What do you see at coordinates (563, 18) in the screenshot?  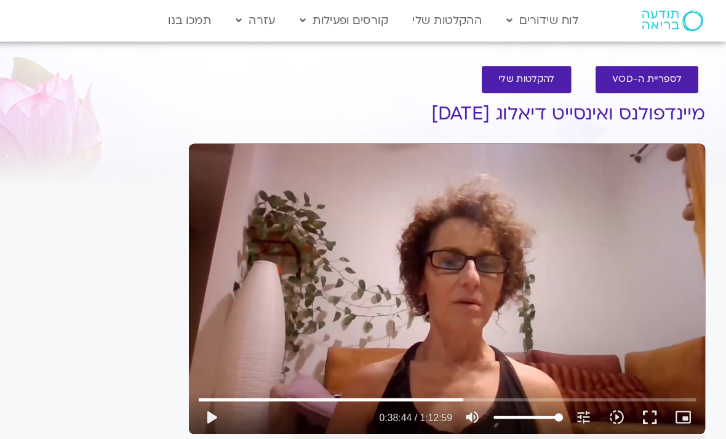 I see `a: לוח שידורים` at bounding box center [563, 18].